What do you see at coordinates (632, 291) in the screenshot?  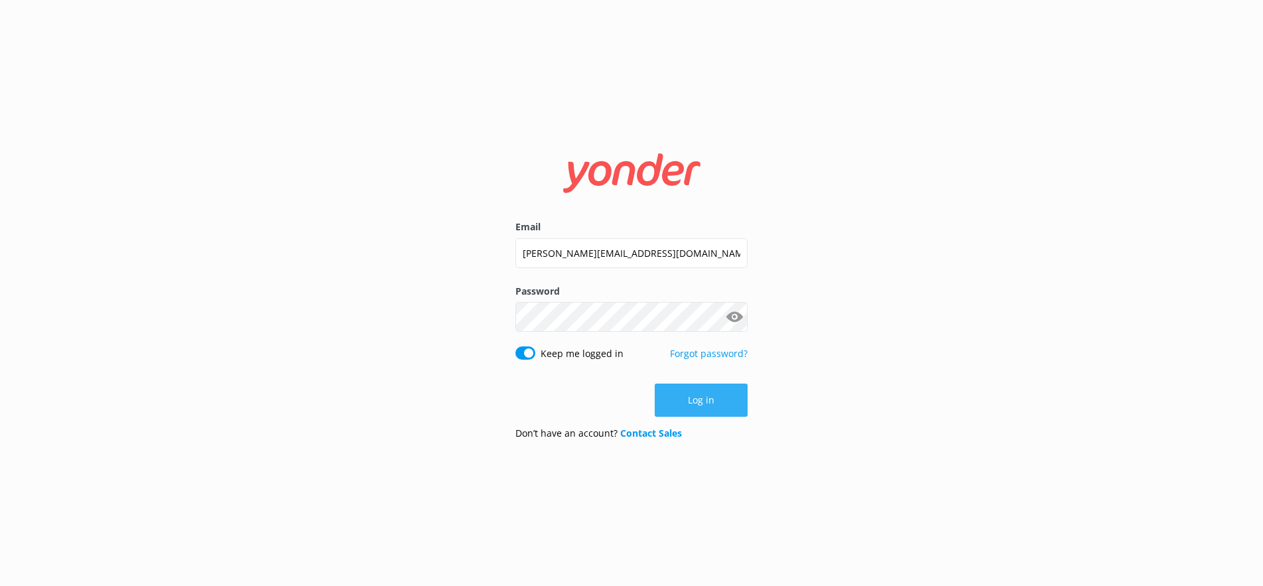 I see `label: Password` at bounding box center [632, 291].